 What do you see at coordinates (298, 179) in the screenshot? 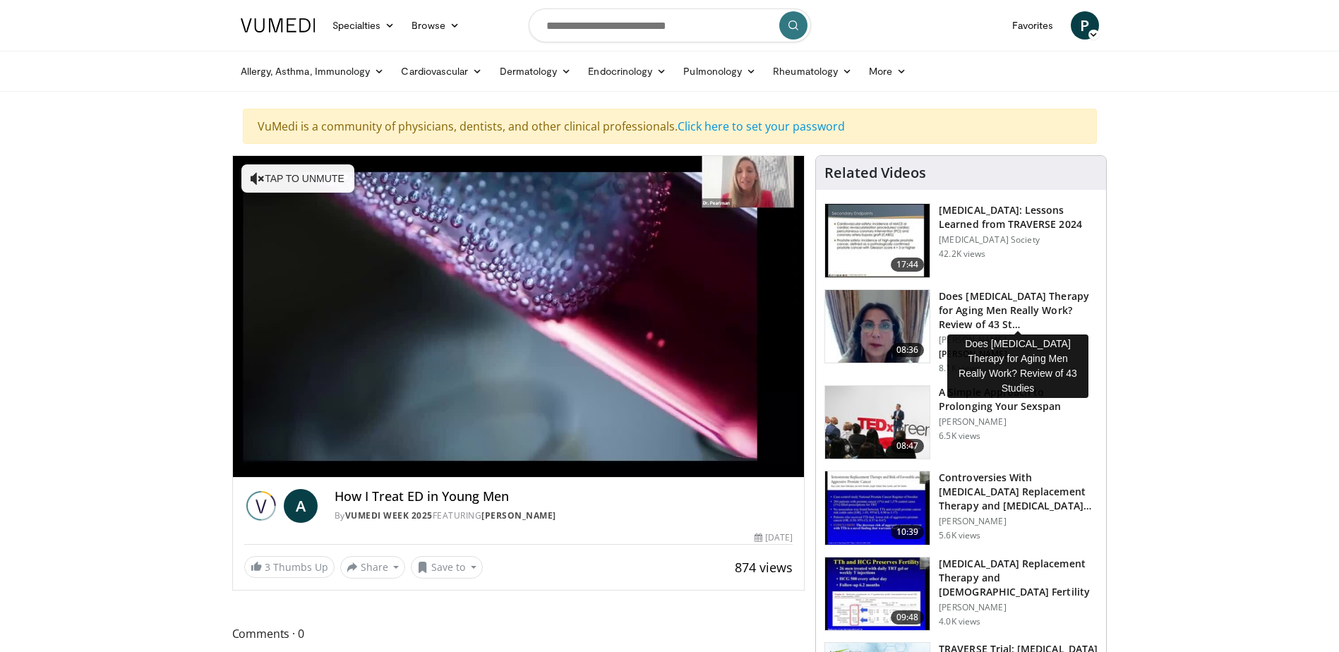
I see `button: Tap to unmute` at bounding box center [298, 179].